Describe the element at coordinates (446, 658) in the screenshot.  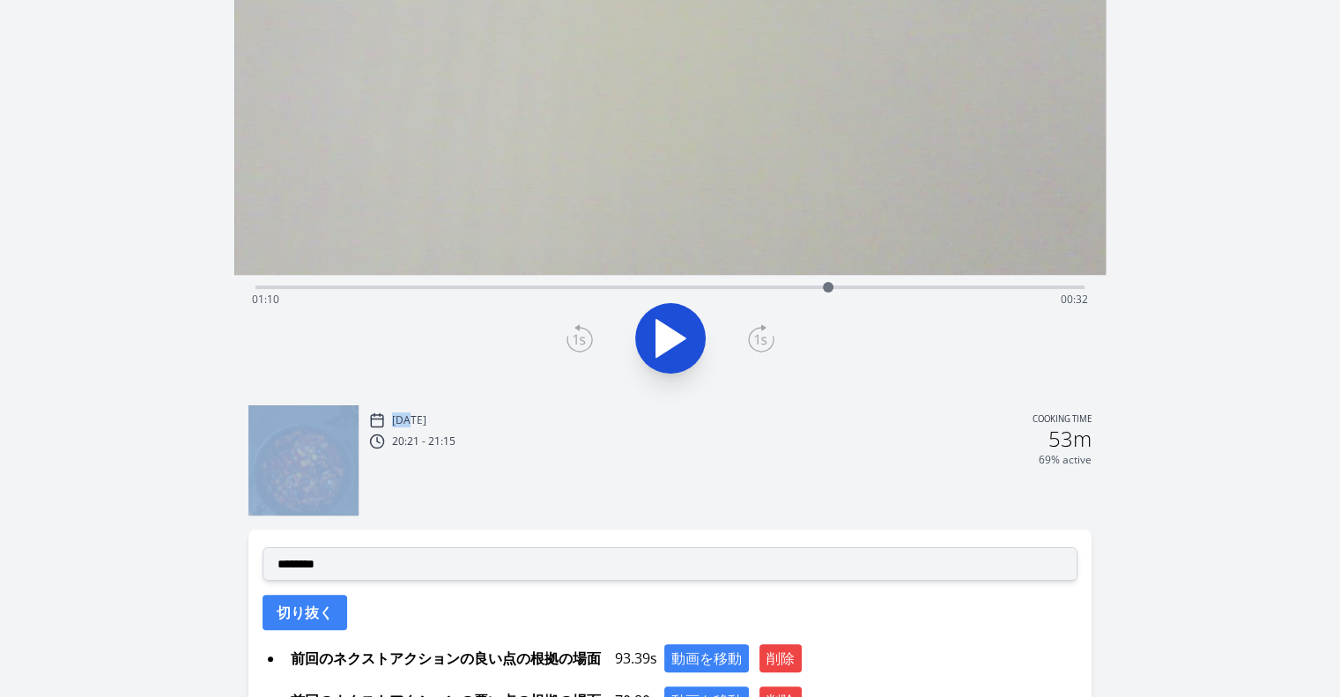
I see `span: 前回のネクストアクションの良い点の根拠の場面` at that location.